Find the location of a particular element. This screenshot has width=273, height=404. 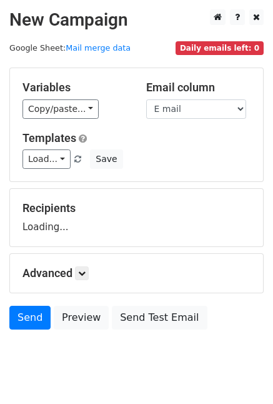

button: Save is located at coordinates (106, 159).